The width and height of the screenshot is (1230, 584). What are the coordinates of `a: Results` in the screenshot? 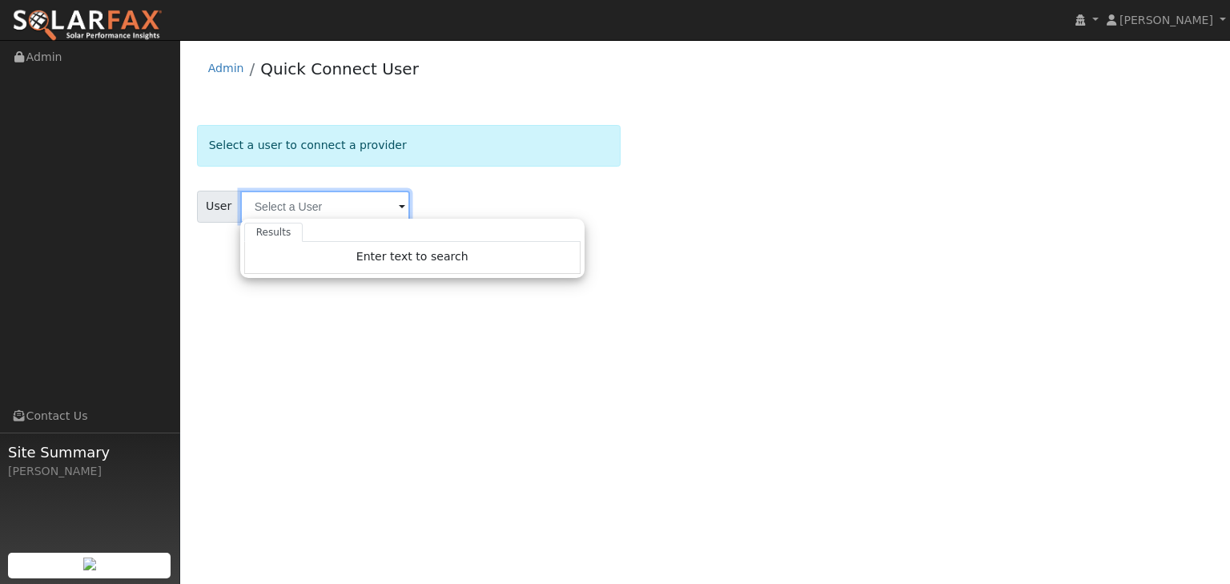 It's located at (274, 232).